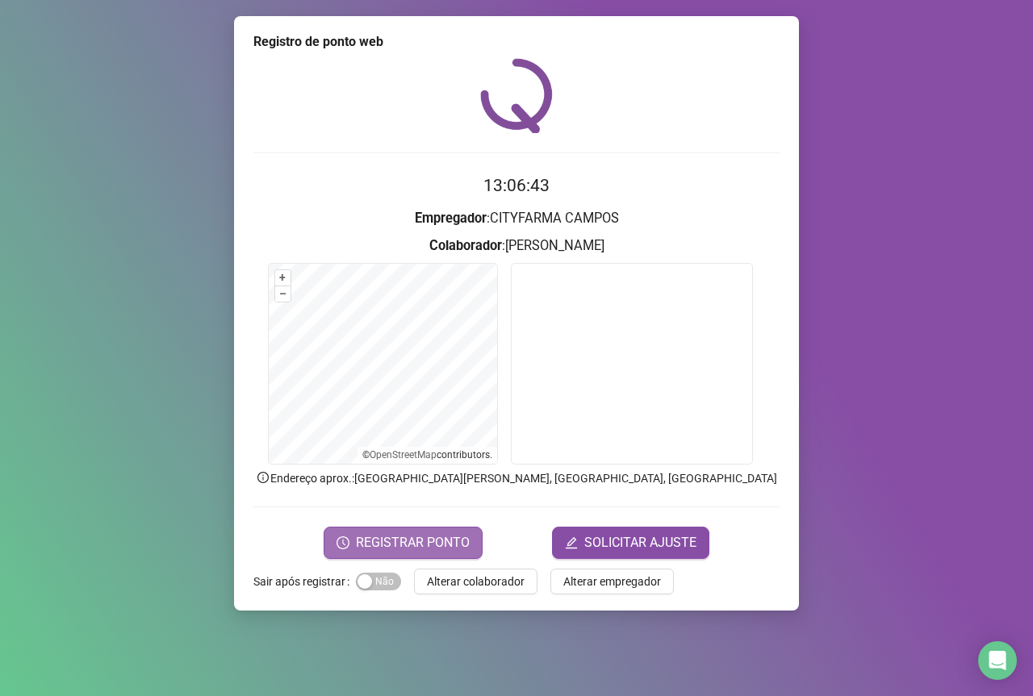  I want to click on h3: : CITYFARMA CAMPOS, so click(516, 219).